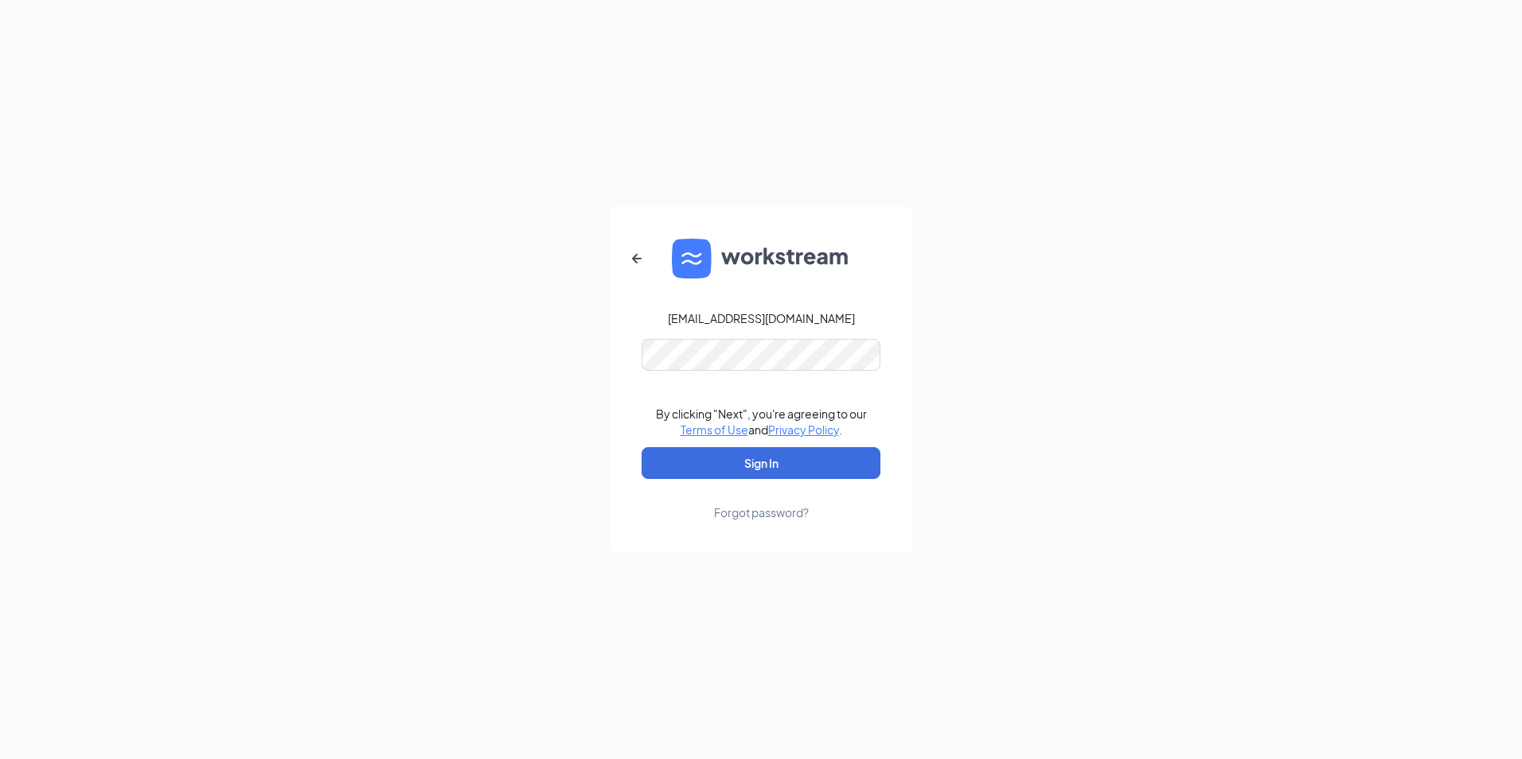  What do you see at coordinates (761, 422) in the screenshot?
I see `div: By clicking "Next", you're agreeing to our and .` at bounding box center [761, 422].